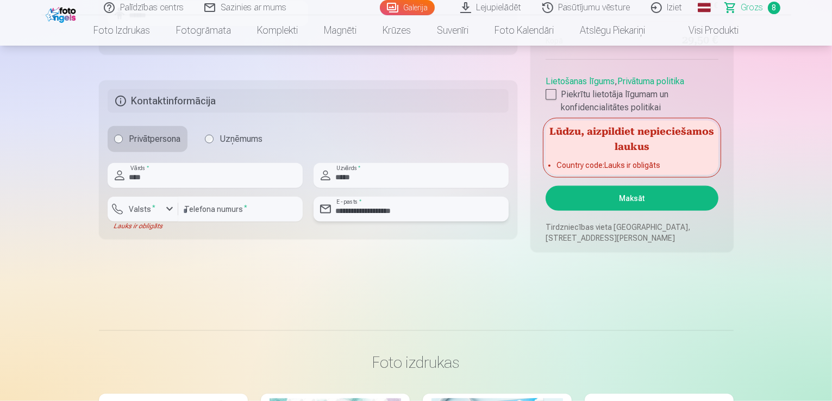 The image size is (832, 401). Describe the element at coordinates (147, 139) in the screenshot. I see `label: Privātpersona` at that location.